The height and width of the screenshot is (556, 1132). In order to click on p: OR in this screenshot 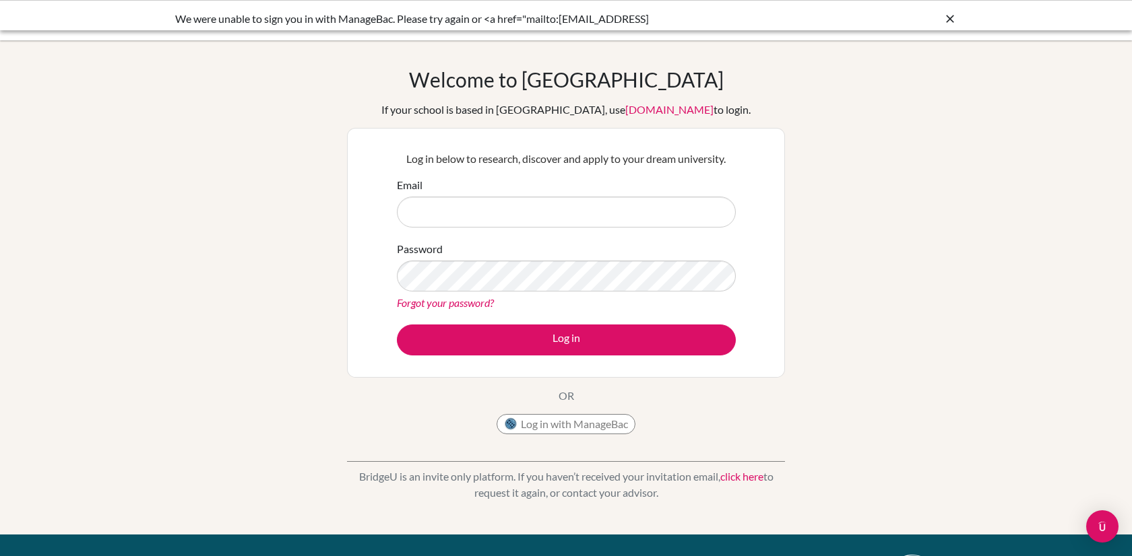, I will do `click(566, 396)`.